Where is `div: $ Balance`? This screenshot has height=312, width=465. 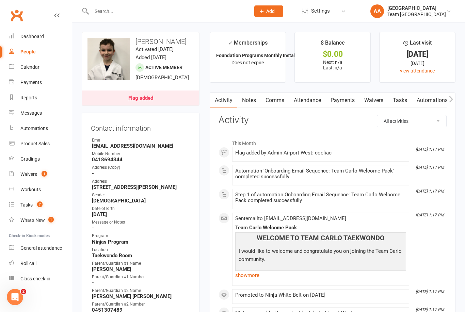
div: $ Balance is located at coordinates (332, 45).